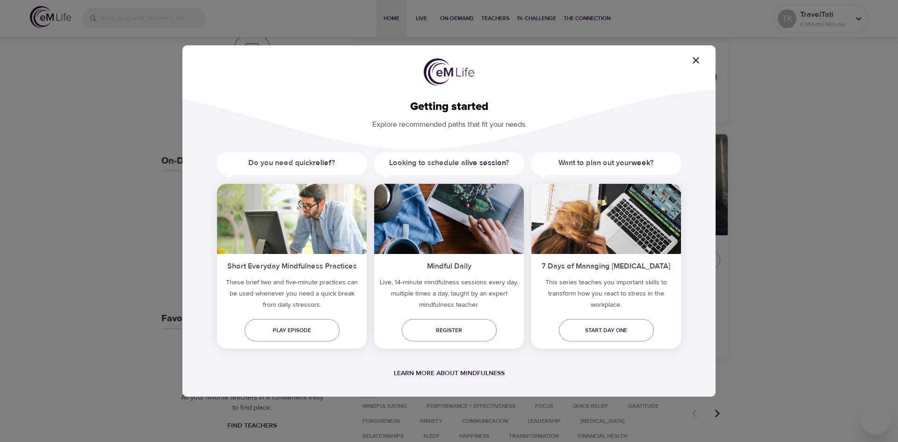  I want to click on h5: Mindful Daily, so click(449, 265).